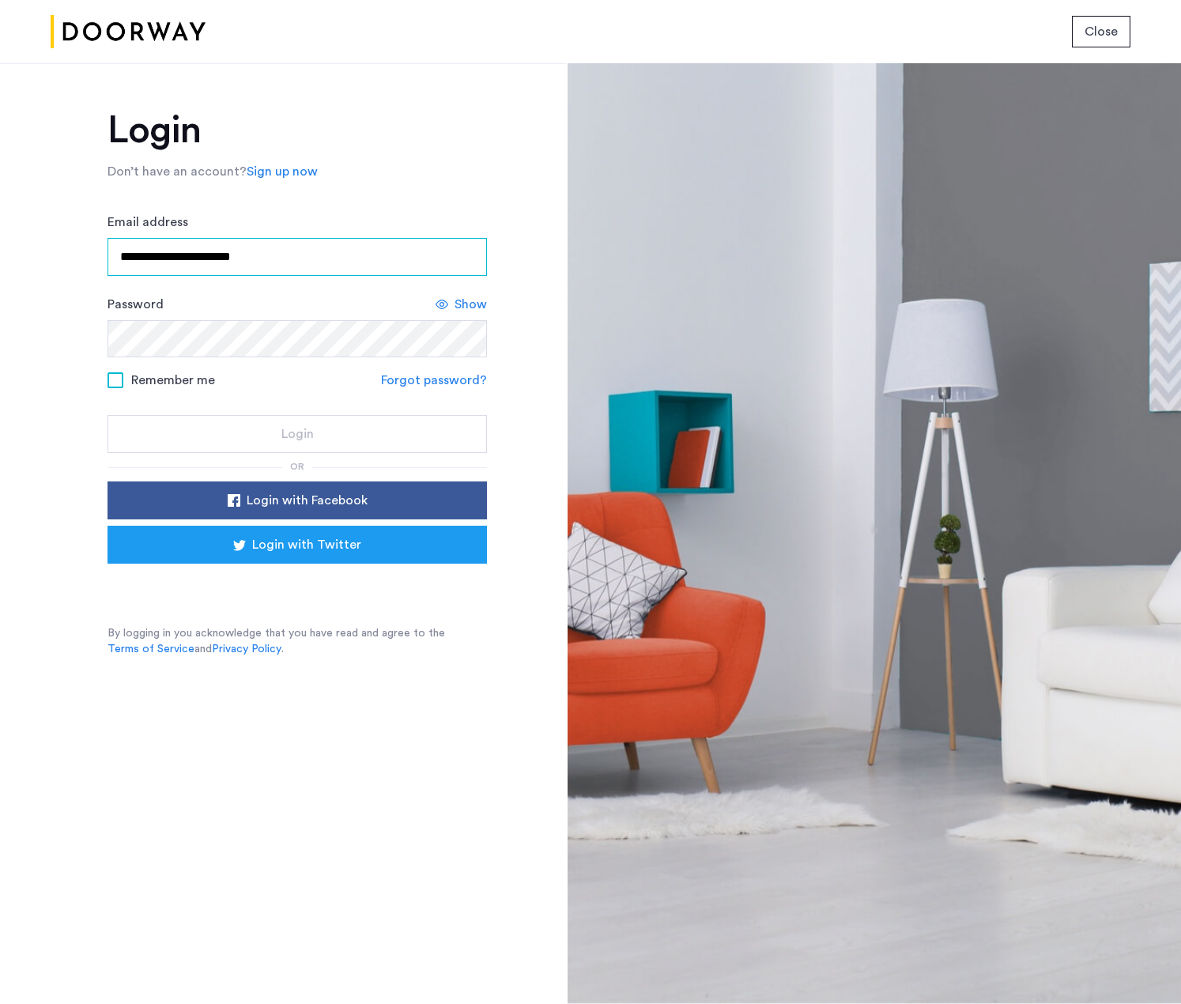 The width and height of the screenshot is (1181, 1004). I want to click on span: Remember me, so click(173, 380).